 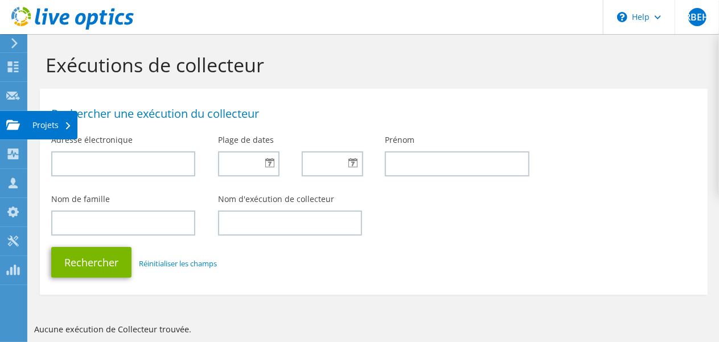 What do you see at coordinates (400, 140) in the screenshot?
I see `label: Prénom` at bounding box center [400, 140].